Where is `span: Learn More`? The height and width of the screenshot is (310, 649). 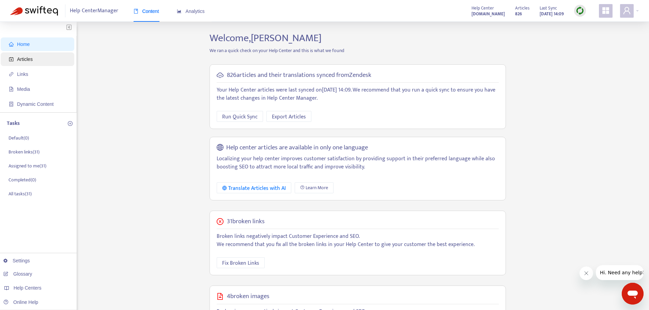 span: Learn More is located at coordinates (317, 188).